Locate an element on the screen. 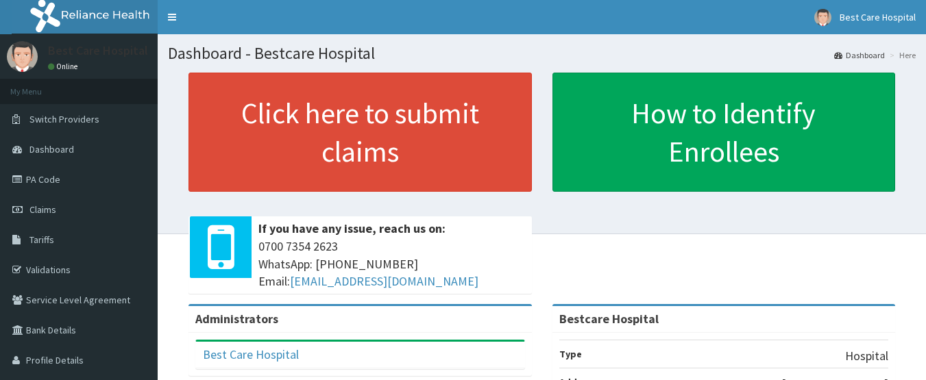 This screenshot has height=380, width=926. span: Dashboard is located at coordinates (51, 149).